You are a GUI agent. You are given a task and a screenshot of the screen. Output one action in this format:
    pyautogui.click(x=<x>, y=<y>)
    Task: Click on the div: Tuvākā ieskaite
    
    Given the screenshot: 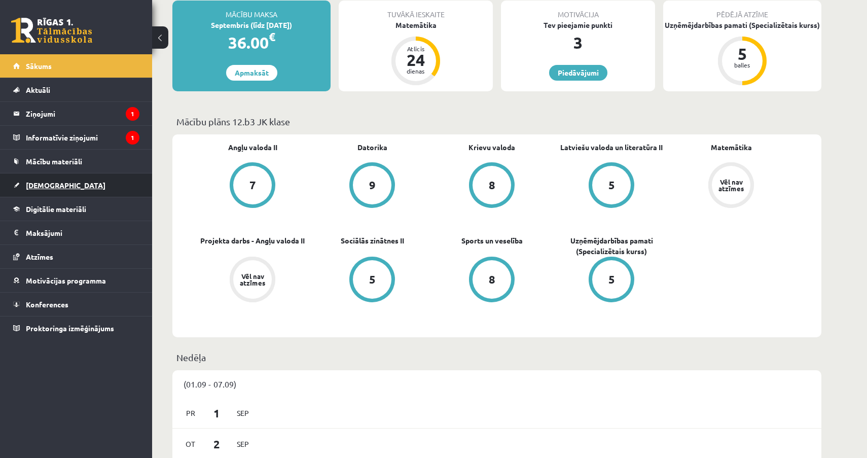 What is the action you would take?
    pyautogui.click(x=416, y=10)
    